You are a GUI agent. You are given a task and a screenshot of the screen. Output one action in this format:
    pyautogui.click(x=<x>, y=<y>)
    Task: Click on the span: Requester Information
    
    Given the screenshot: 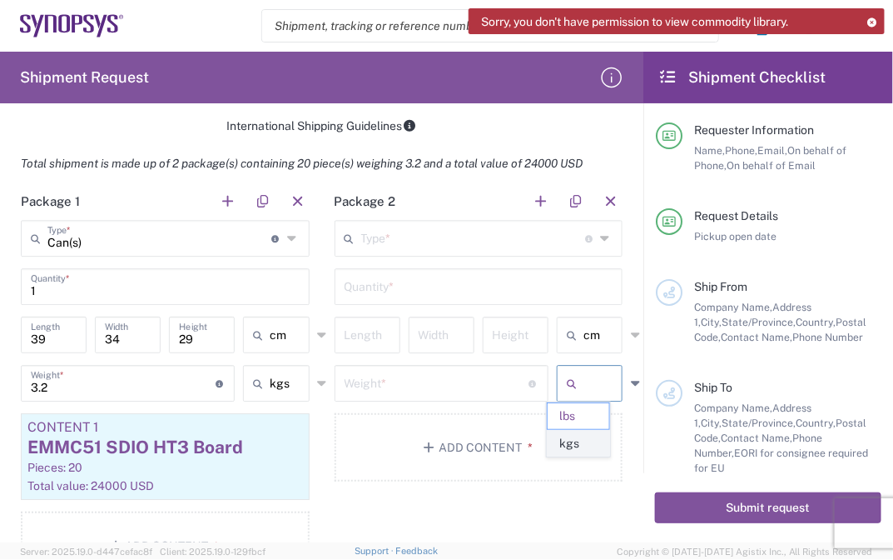 What is the action you would take?
    pyautogui.click(x=754, y=130)
    